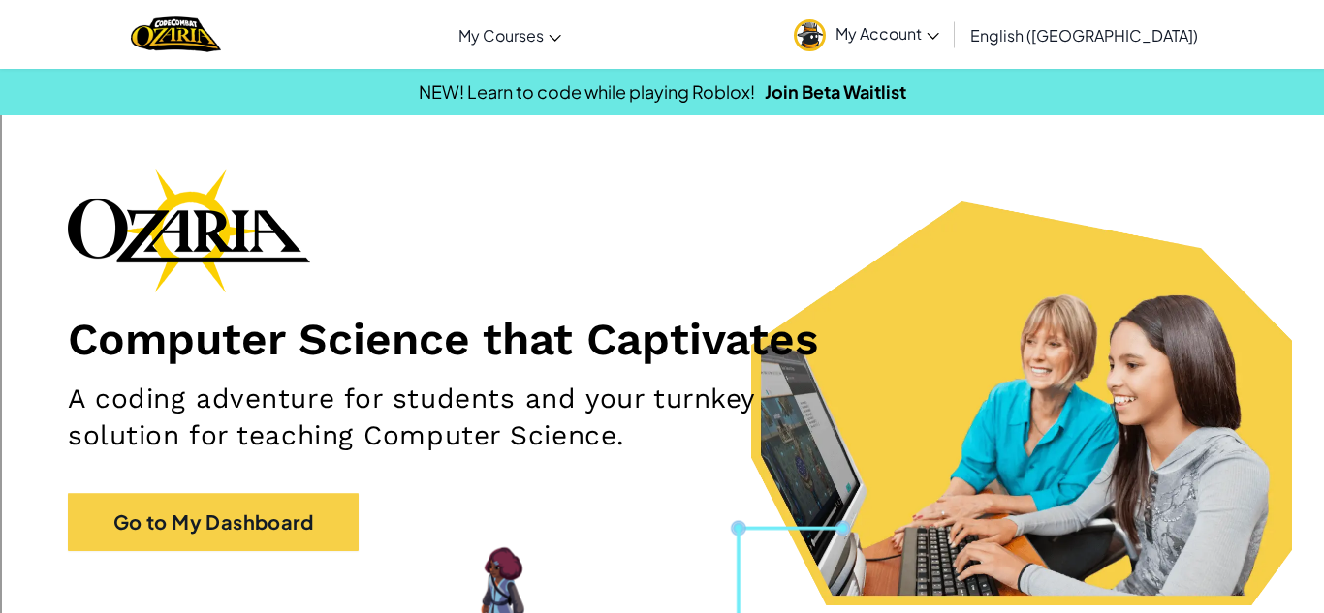 Image resolution: width=1324 pixels, height=613 pixels. What do you see at coordinates (189, 231) in the screenshot?
I see `img: Ozaria branding logo` at bounding box center [189, 231].